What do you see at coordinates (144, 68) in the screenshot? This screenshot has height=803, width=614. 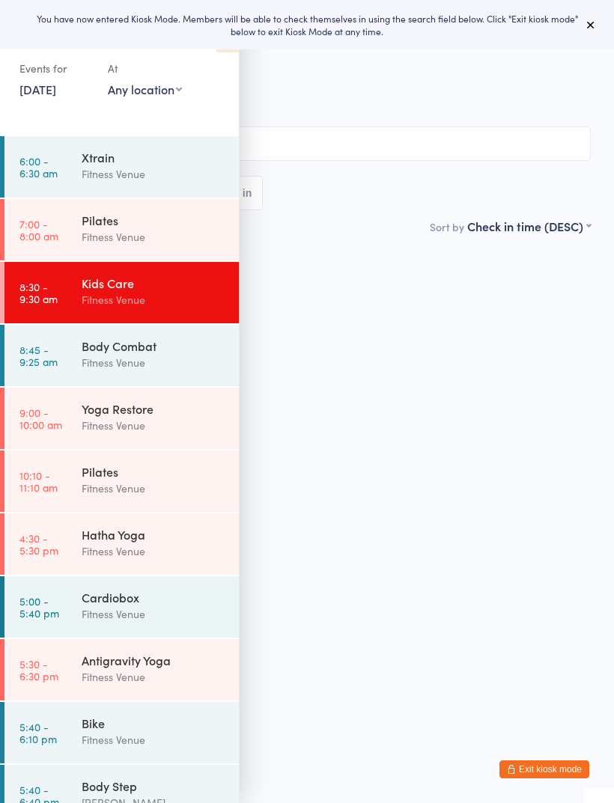 I see `div: At` at bounding box center [144, 68].